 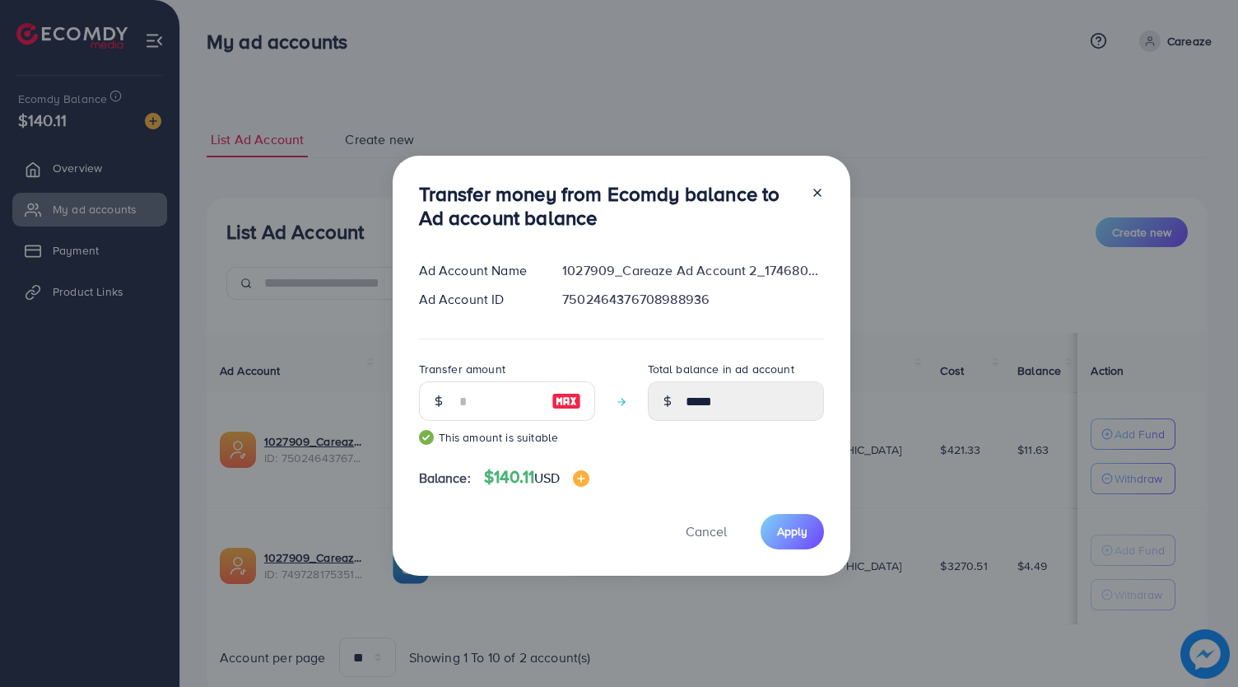 What do you see at coordinates (477, 299) in the screenshot?
I see `div: Ad Account ID` at bounding box center [477, 299].